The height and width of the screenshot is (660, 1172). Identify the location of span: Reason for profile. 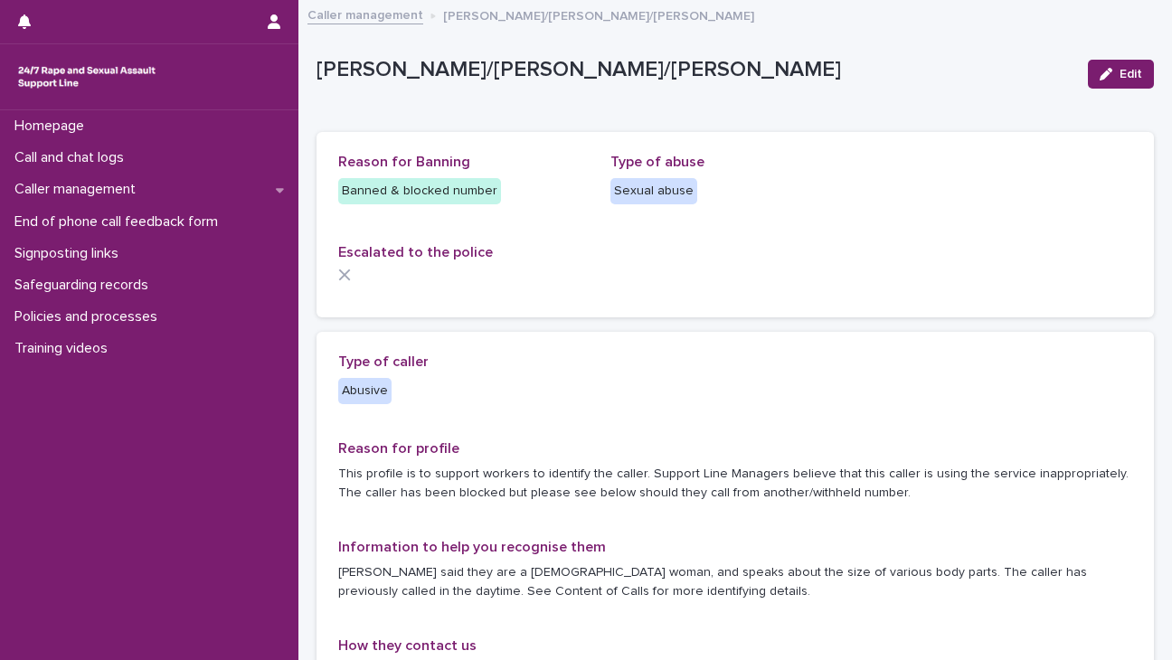
(399, 449).